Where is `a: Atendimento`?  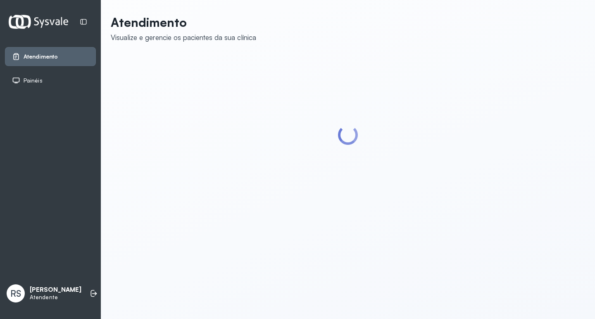 a: Atendimento is located at coordinates (50, 57).